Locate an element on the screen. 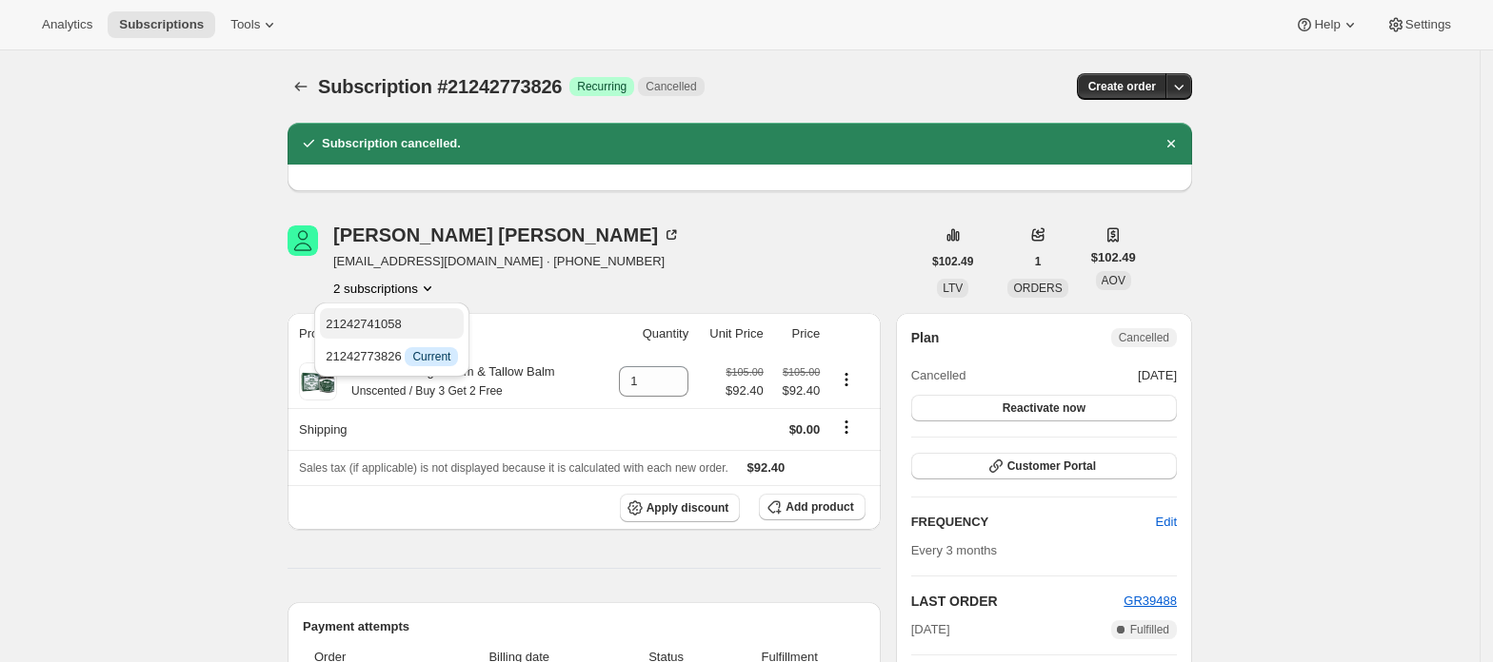 The width and height of the screenshot is (1493, 662). span: Recurring is located at coordinates (602, 87).